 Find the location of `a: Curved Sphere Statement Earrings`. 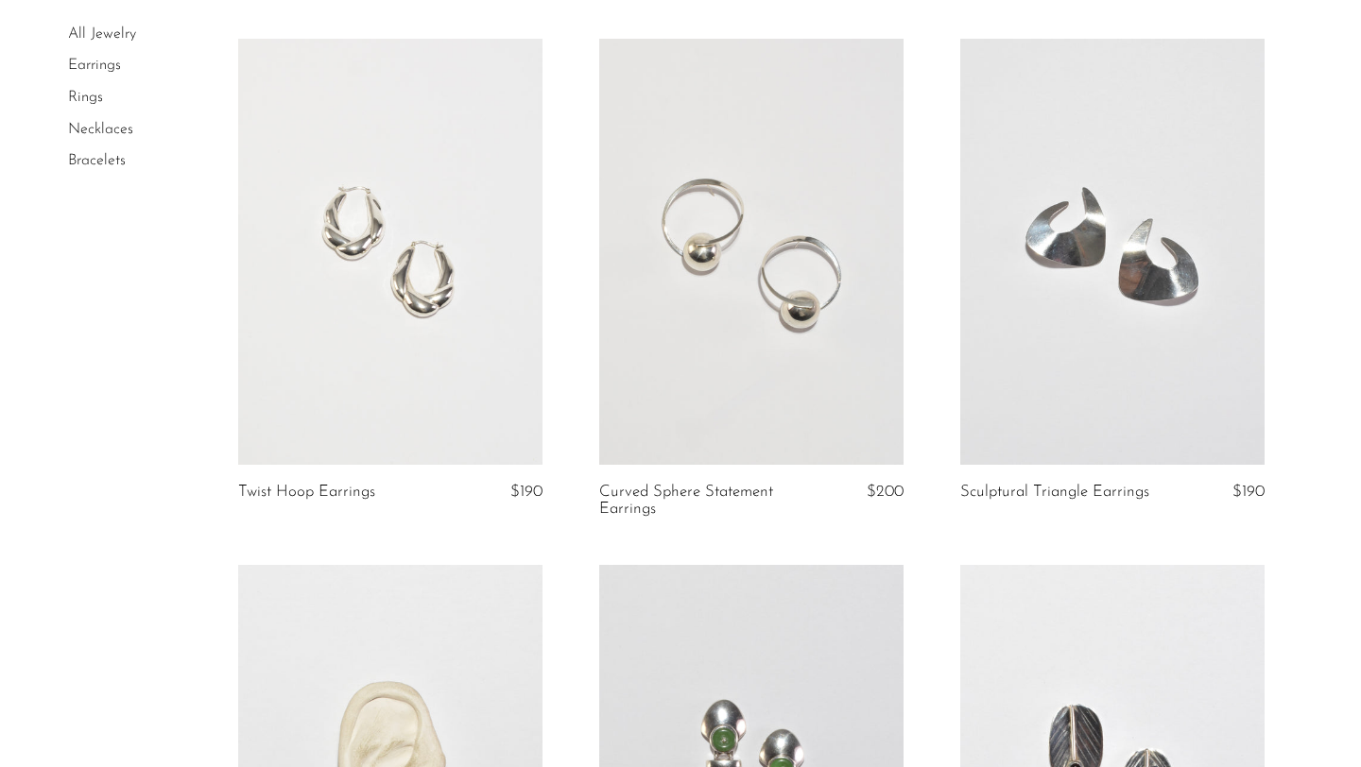

a: Curved Sphere Statement Earrings is located at coordinates (699, 501).